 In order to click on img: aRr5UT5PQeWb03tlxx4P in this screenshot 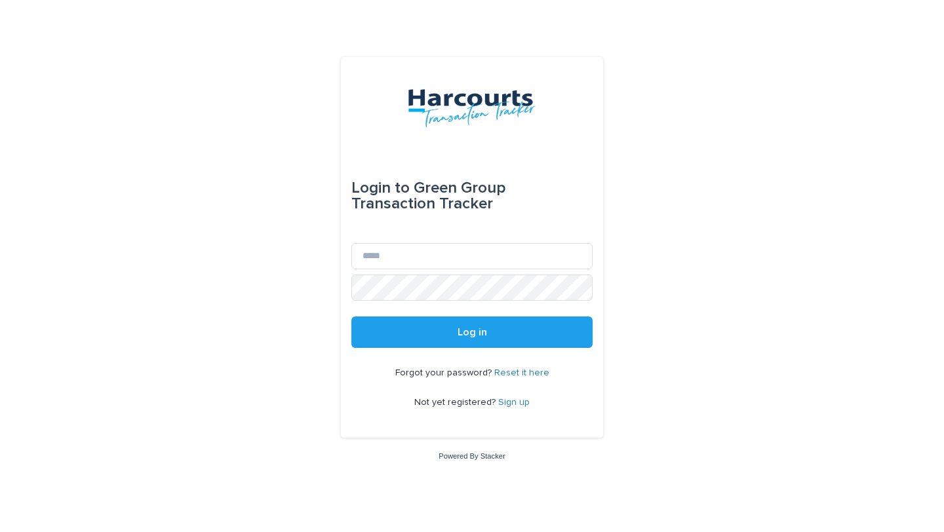, I will do `click(471, 108)`.